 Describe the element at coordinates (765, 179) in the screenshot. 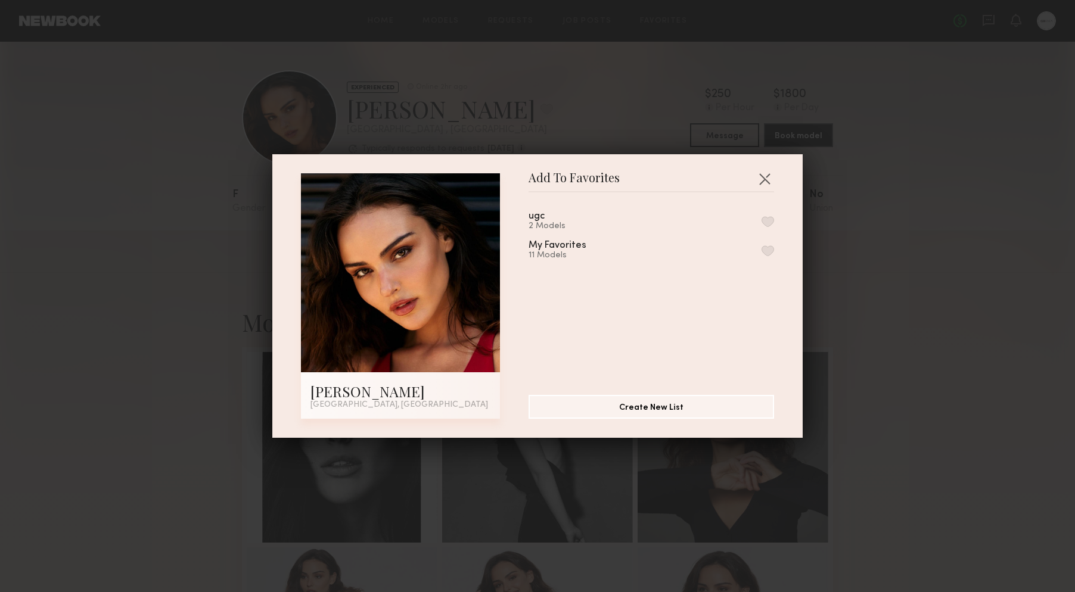

I see `button: Close` at that location.